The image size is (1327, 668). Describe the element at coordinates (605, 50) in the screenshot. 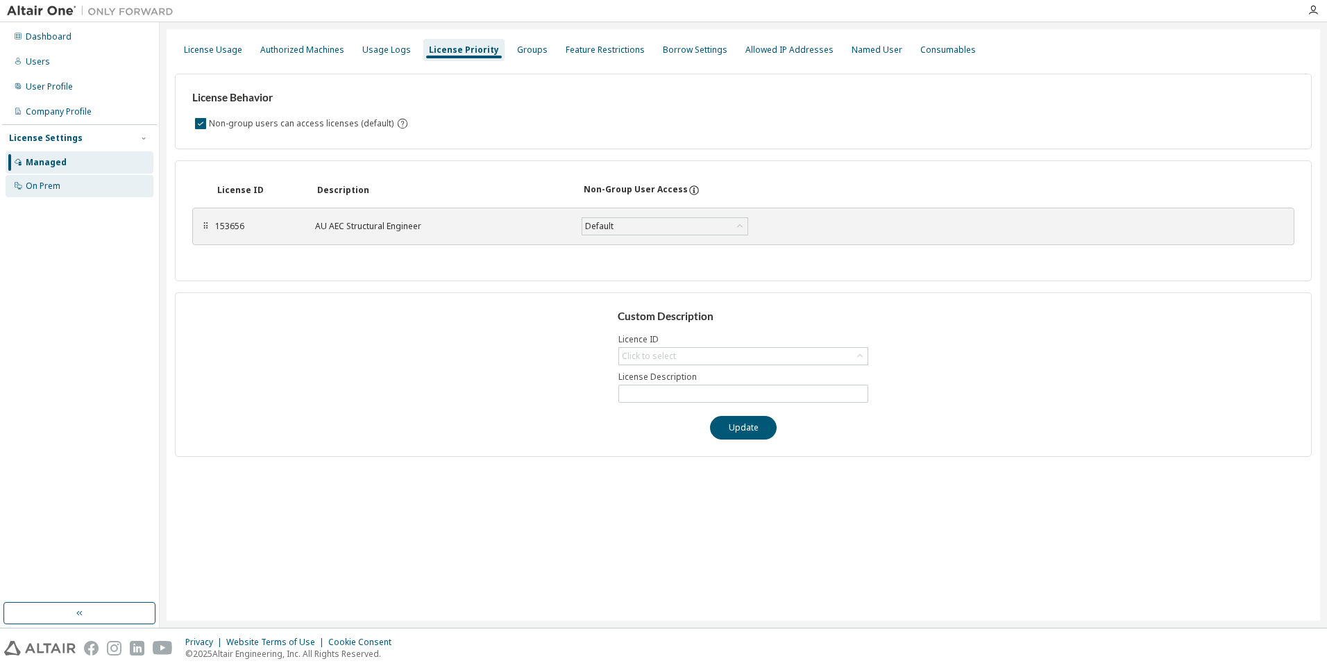

I see `div: Feature Restrictions` at that location.